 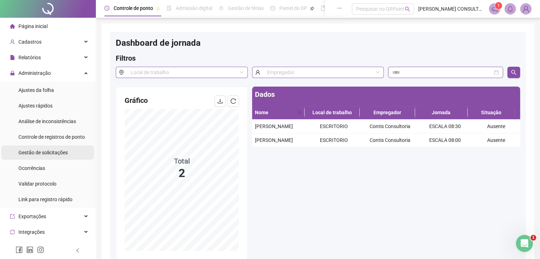 I want to click on span: file, so click(x=12, y=58).